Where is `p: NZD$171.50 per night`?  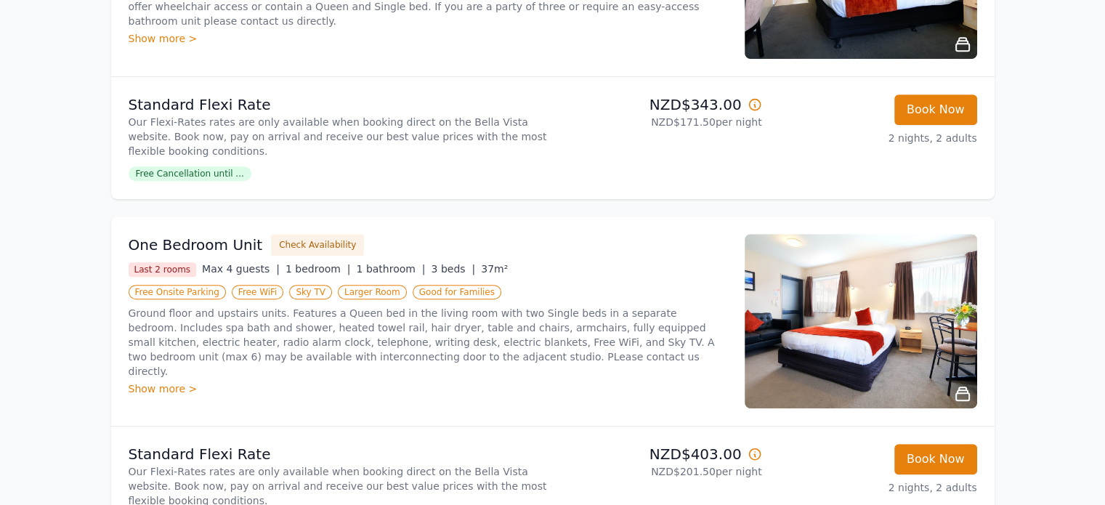 p: NZD$171.50 per night is located at coordinates (660, 122).